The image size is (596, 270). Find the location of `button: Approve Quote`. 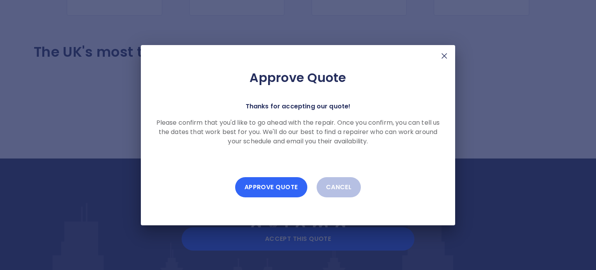

button: Approve Quote is located at coordinates (271, 187).